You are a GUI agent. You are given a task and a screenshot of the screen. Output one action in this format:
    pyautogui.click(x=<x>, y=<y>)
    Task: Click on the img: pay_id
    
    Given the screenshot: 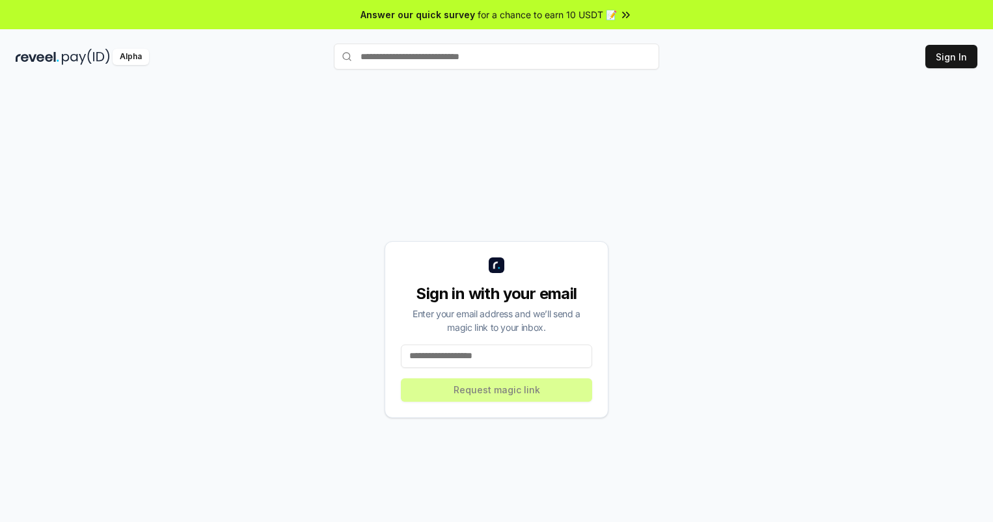 What is the action you would take?
    pyautogui.click(x=86, y=57)
    